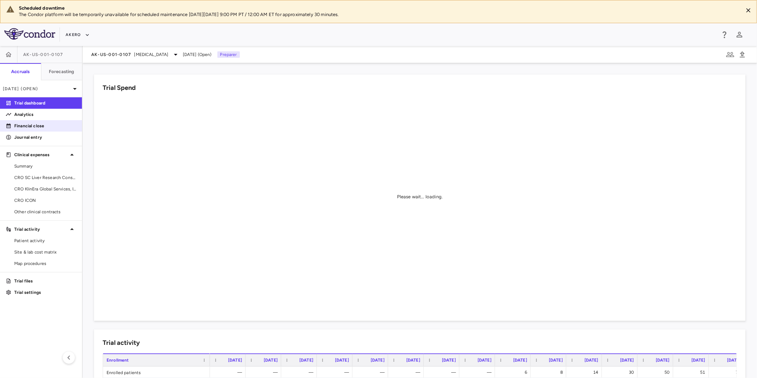 The width and height of the screenshot is (757, 378). What do you see at coordinates (45, 137) in the screenshot?
I see `p: Journal entry` at bounding box center [45, 137].